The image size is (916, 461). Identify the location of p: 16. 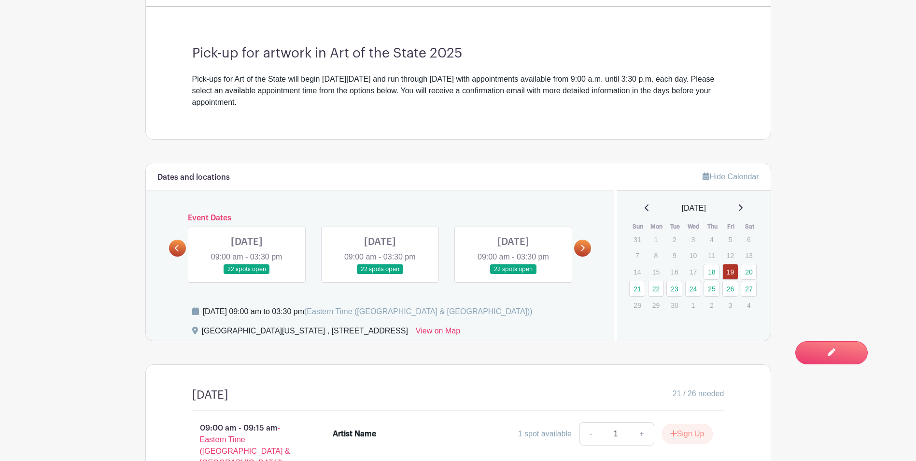
(674, 271).